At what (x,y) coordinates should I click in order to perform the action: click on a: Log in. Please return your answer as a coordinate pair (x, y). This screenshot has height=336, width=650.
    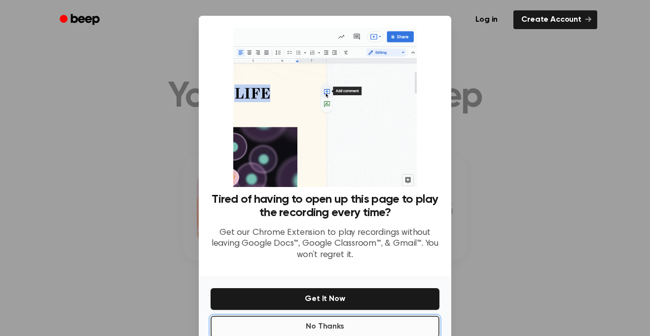
    Looking at the image, I should click on (487, 20).